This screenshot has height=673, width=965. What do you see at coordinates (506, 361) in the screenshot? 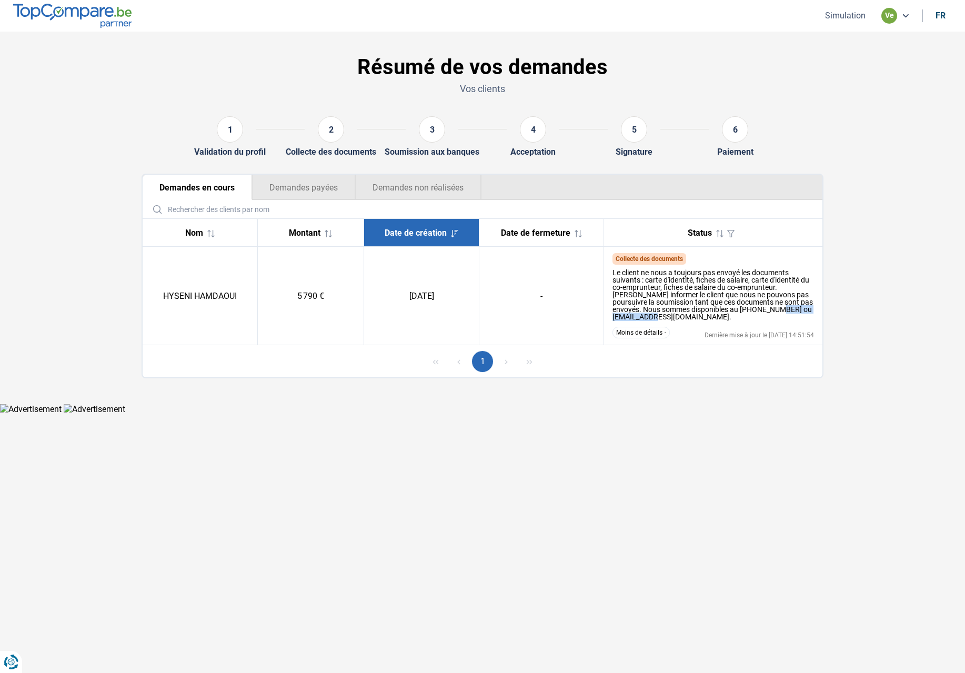
I see `button: Next Page` at bounding box center [506, 361].